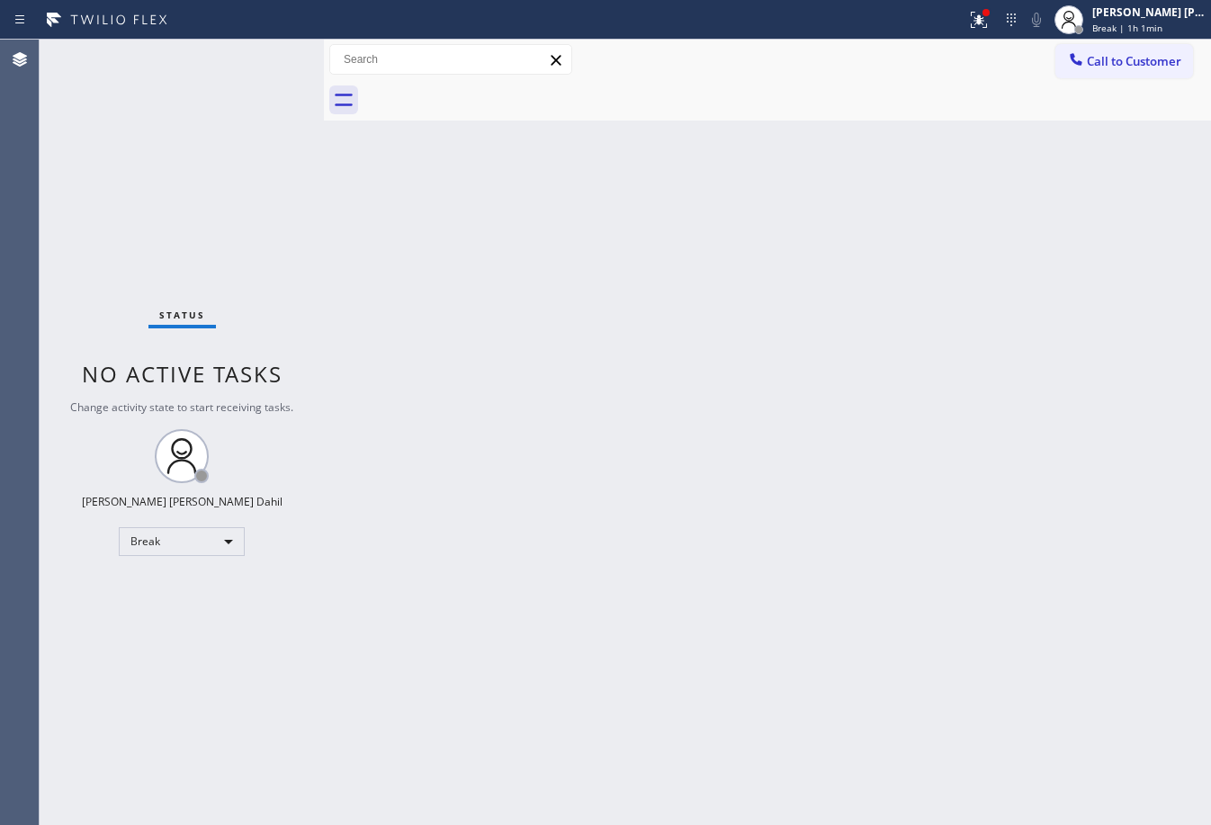 This screenshot has height=825, width=1211. What do you see at coordinates (182, 541) in the screenshot?
I see `div: Break` at bounding box center [182, 541].